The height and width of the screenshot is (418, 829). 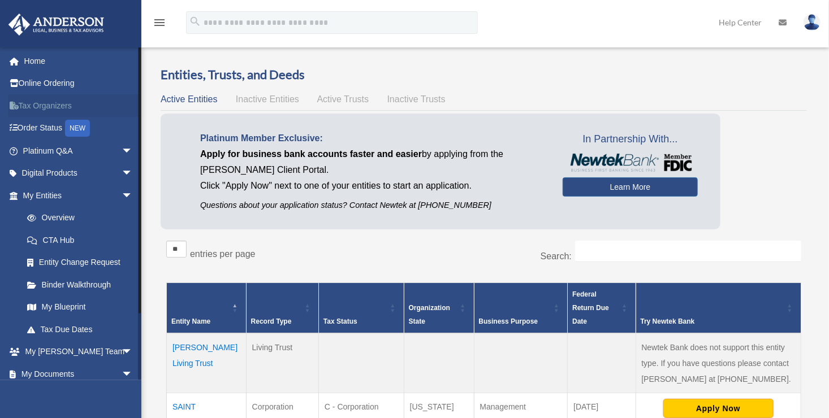 What do you see at coordinates (267, 99) in the screenshot?
I see `span: Inactive Entities` at bounding box center [267, 99].